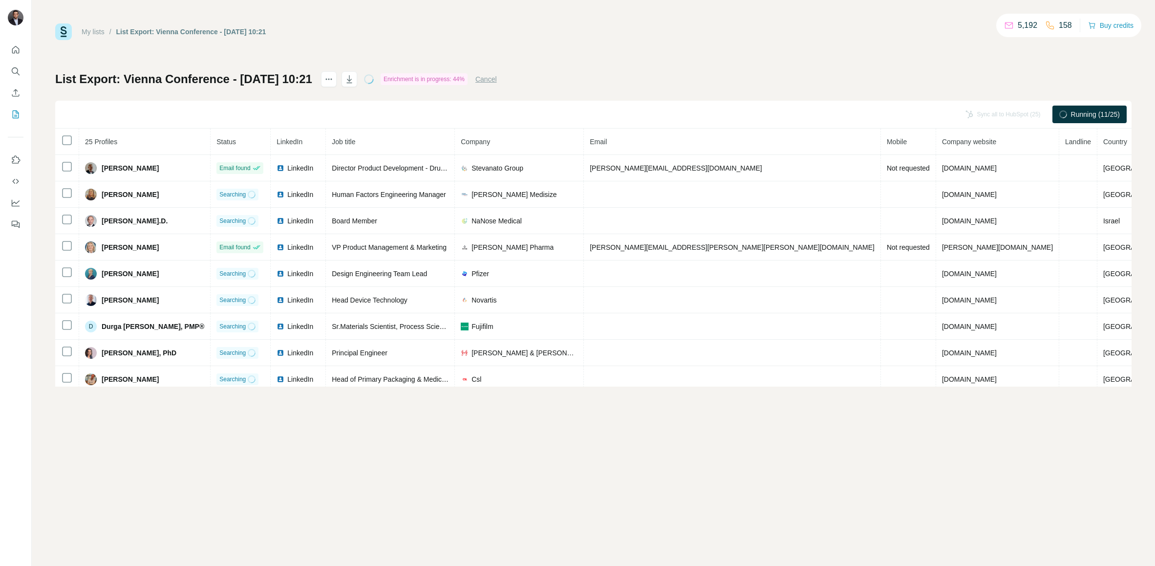  I want to click on span: Head Device Technology, so click(369, 300).